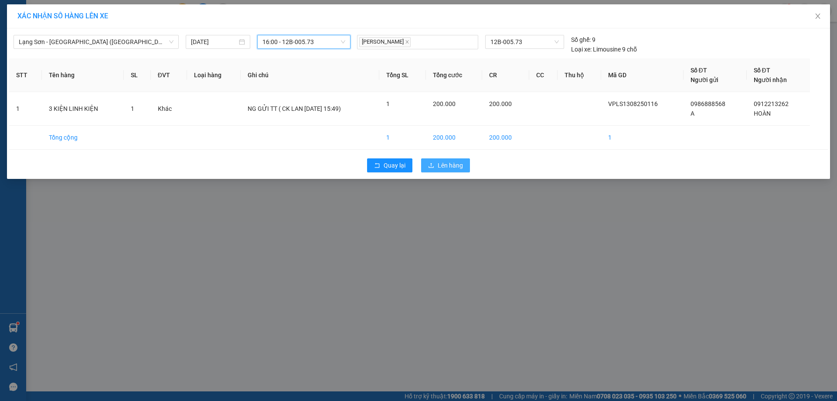 The width and height of the screenshot is (837, 401). I want to click on span: 12B-005.73, so click(524, 42).